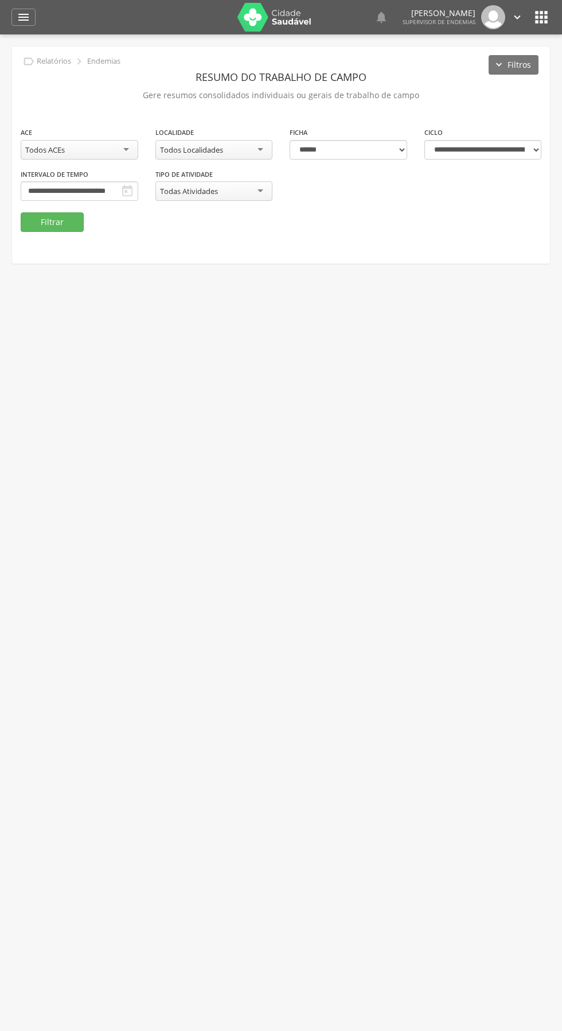 This screenshot has height=1031, width=562. Describe the element at coordinates (174, 133) in the screenshot. I see `label: Localidade` at that location.